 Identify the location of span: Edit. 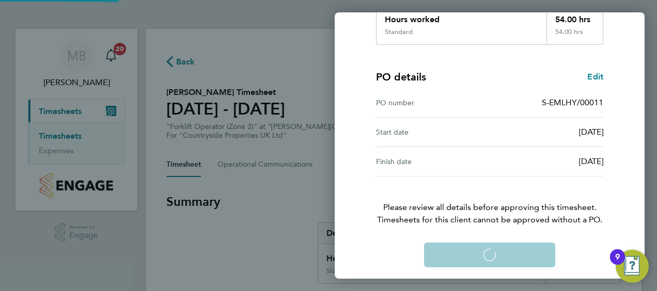
(595, 76).